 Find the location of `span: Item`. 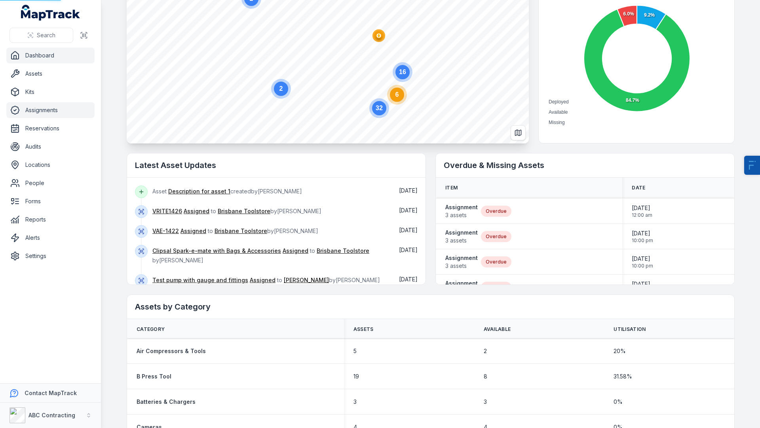

span: Item is located at coordinates (451, 188).